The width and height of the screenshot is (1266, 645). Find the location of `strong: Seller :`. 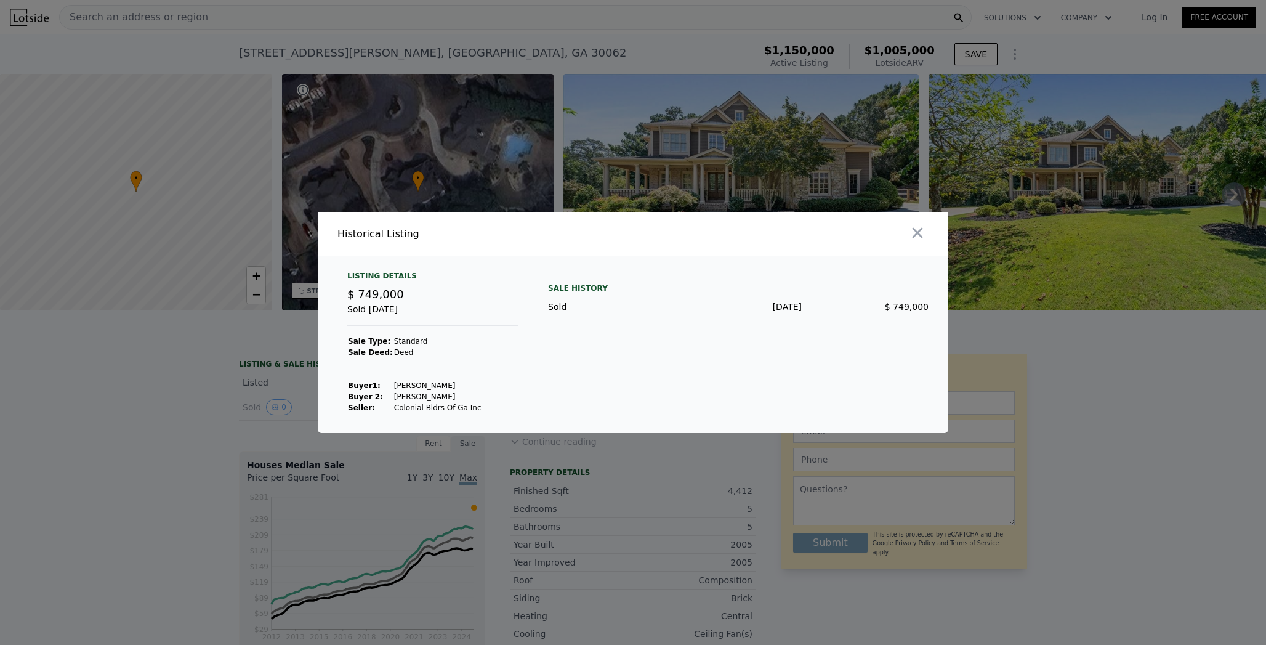

strong: Seller : is located at coordinates (362, 408).